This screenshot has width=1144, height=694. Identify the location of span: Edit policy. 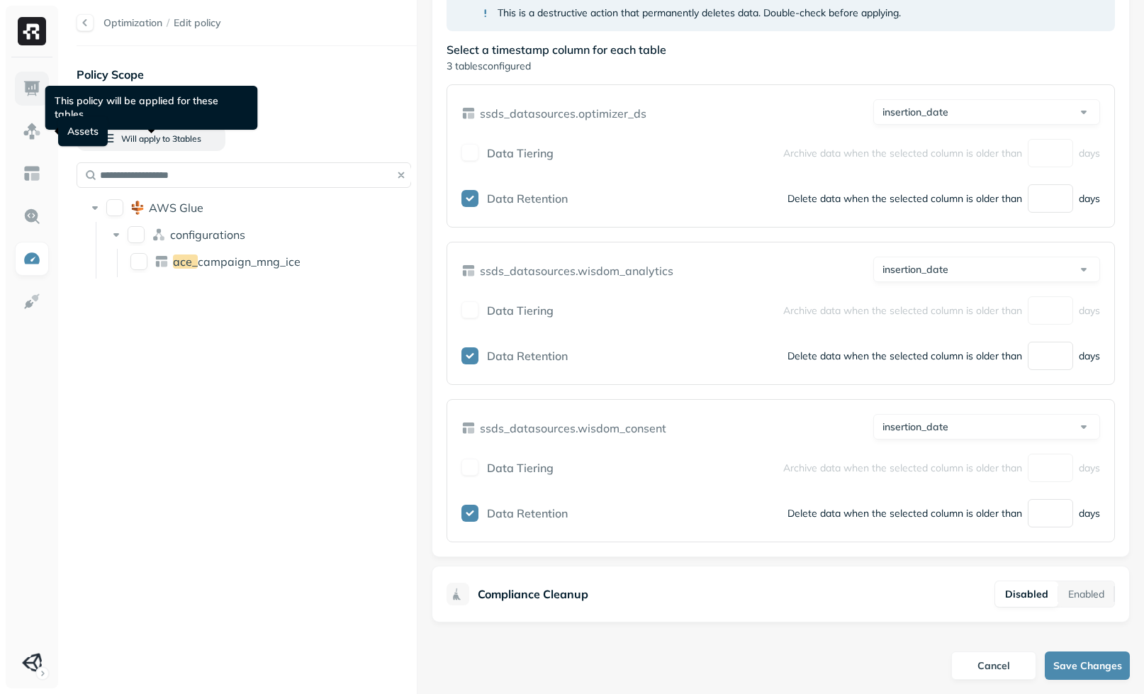
(197, 23).